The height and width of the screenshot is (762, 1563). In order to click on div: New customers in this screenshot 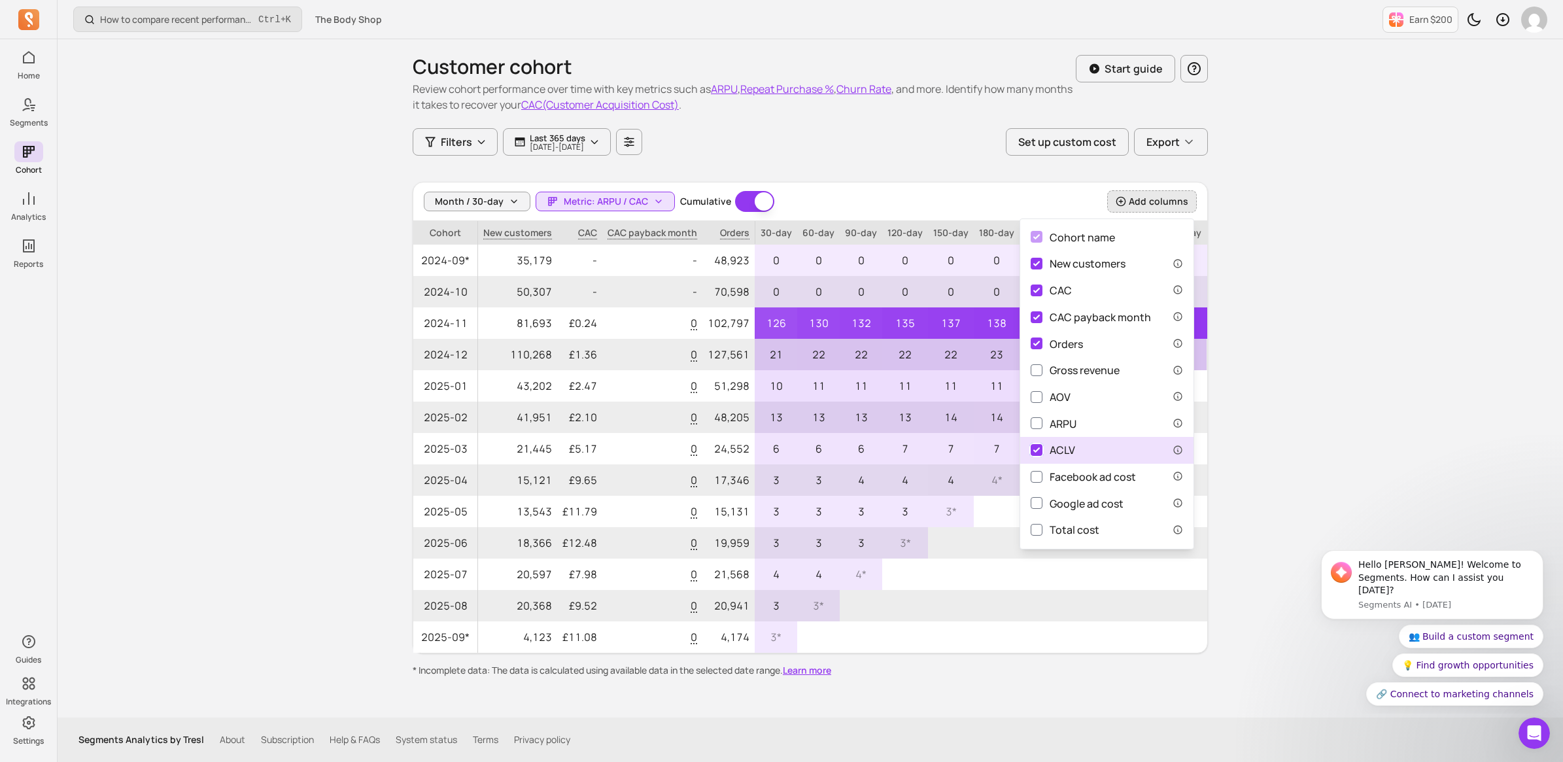, I will do `click(1078, 264)`.